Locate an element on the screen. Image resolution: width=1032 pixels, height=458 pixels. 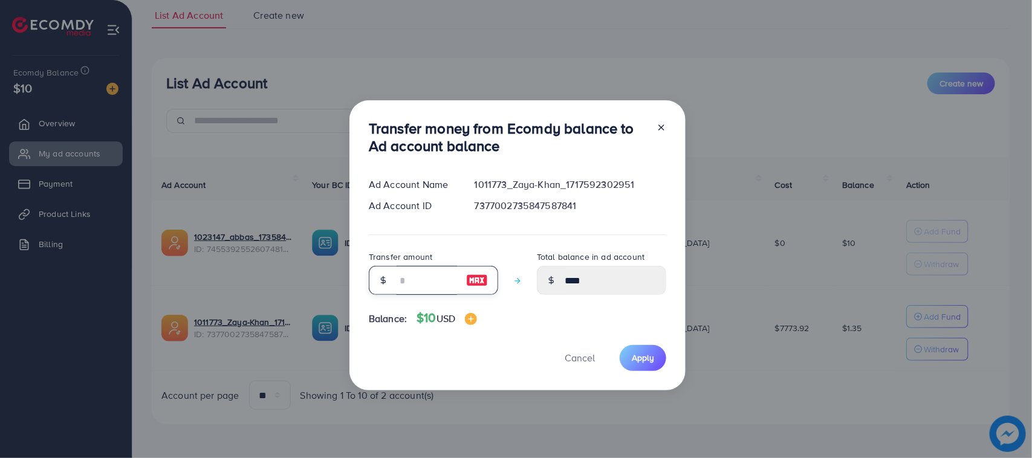
div: 7377002735847587841 is located at coordinates (570, 206).